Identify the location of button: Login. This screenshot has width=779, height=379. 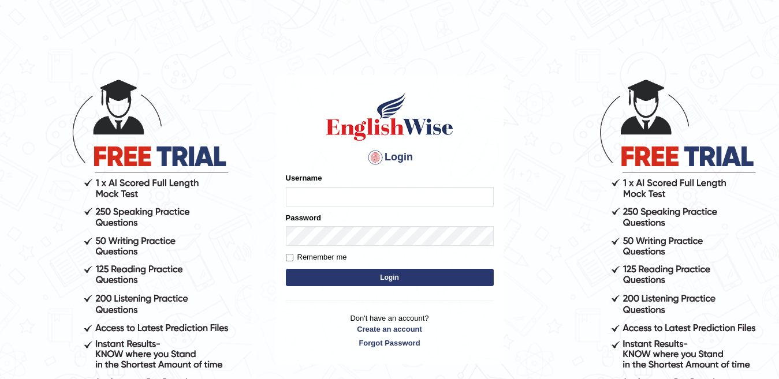
(390, 278).